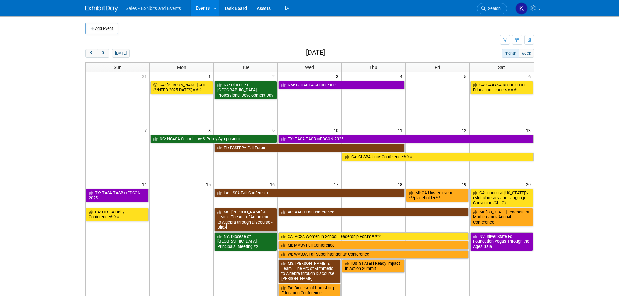  Describe the element at coordinates (465, 130) in the screenshot. I see `span: 12` at that location.